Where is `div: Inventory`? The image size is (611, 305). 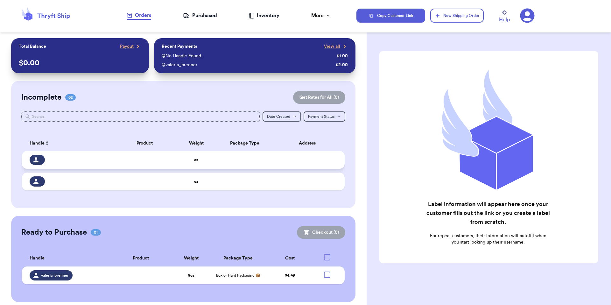
div: Inventory is located at coordinates (264, 16).